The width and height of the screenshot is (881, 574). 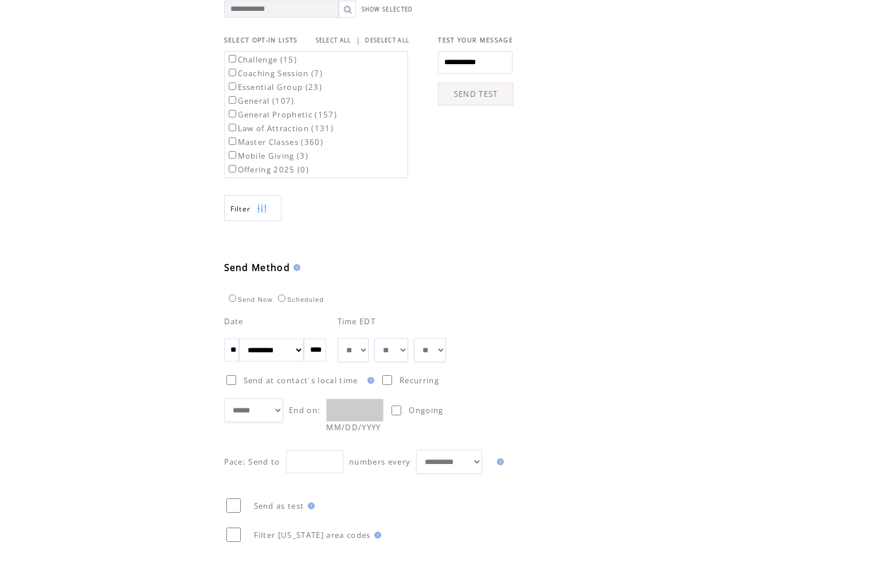 I want to click on input: Mobile Giving (3), so click(x=232, y=155).